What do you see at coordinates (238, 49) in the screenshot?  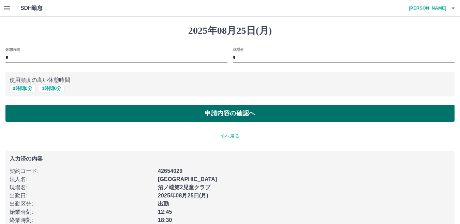 I see `label: 休憩分` at bounding box center [238, 49].